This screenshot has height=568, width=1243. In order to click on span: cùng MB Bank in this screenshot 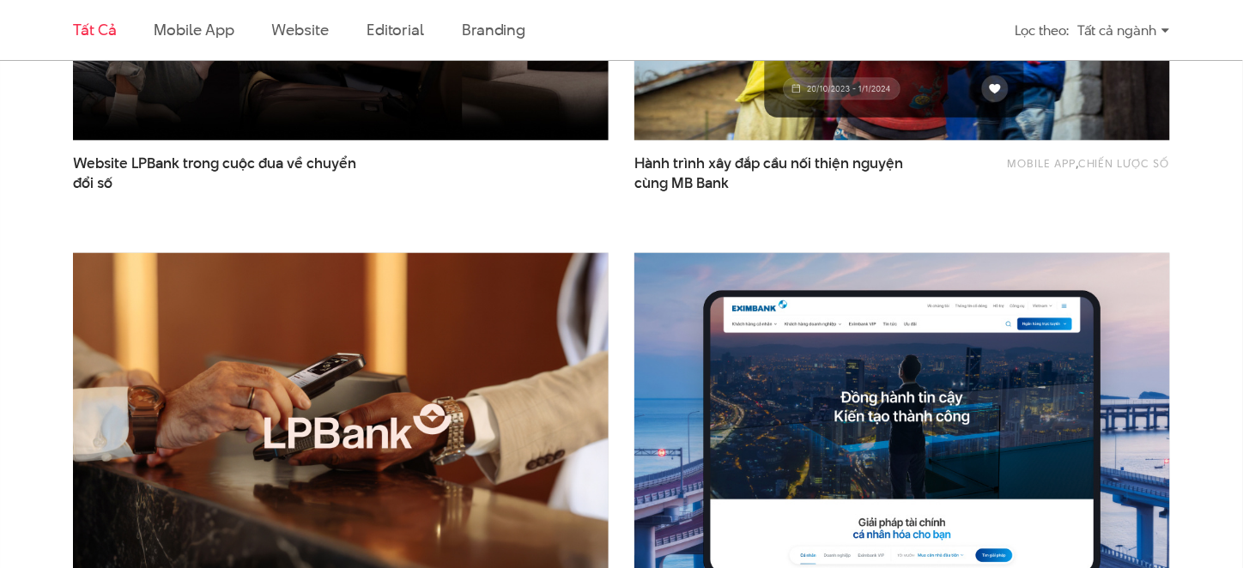, I will do `click(682, 183)`.